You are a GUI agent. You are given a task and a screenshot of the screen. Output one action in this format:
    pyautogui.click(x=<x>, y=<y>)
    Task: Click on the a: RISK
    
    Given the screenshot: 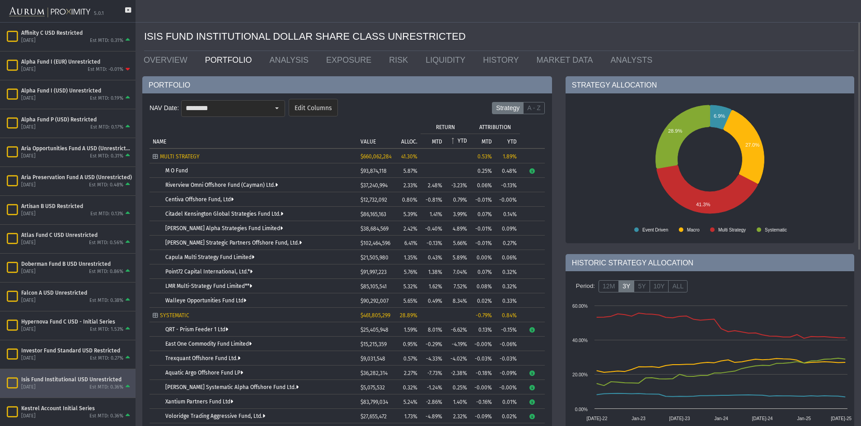 What is the action you would take?
    pyautogui.click(x=400, y=60)
    